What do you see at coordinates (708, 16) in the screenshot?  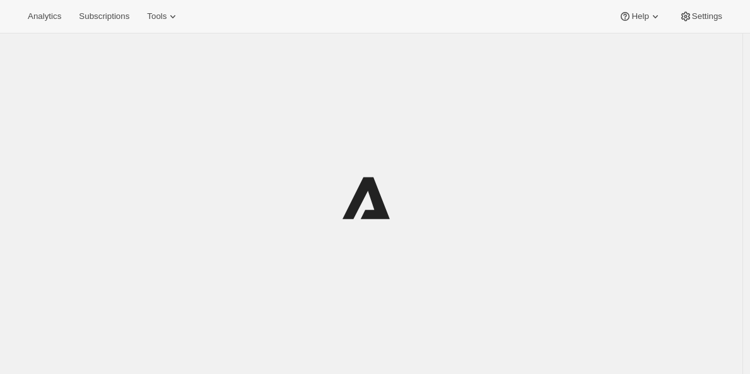 I see `span: Settings` at bounding box center [708, 16].